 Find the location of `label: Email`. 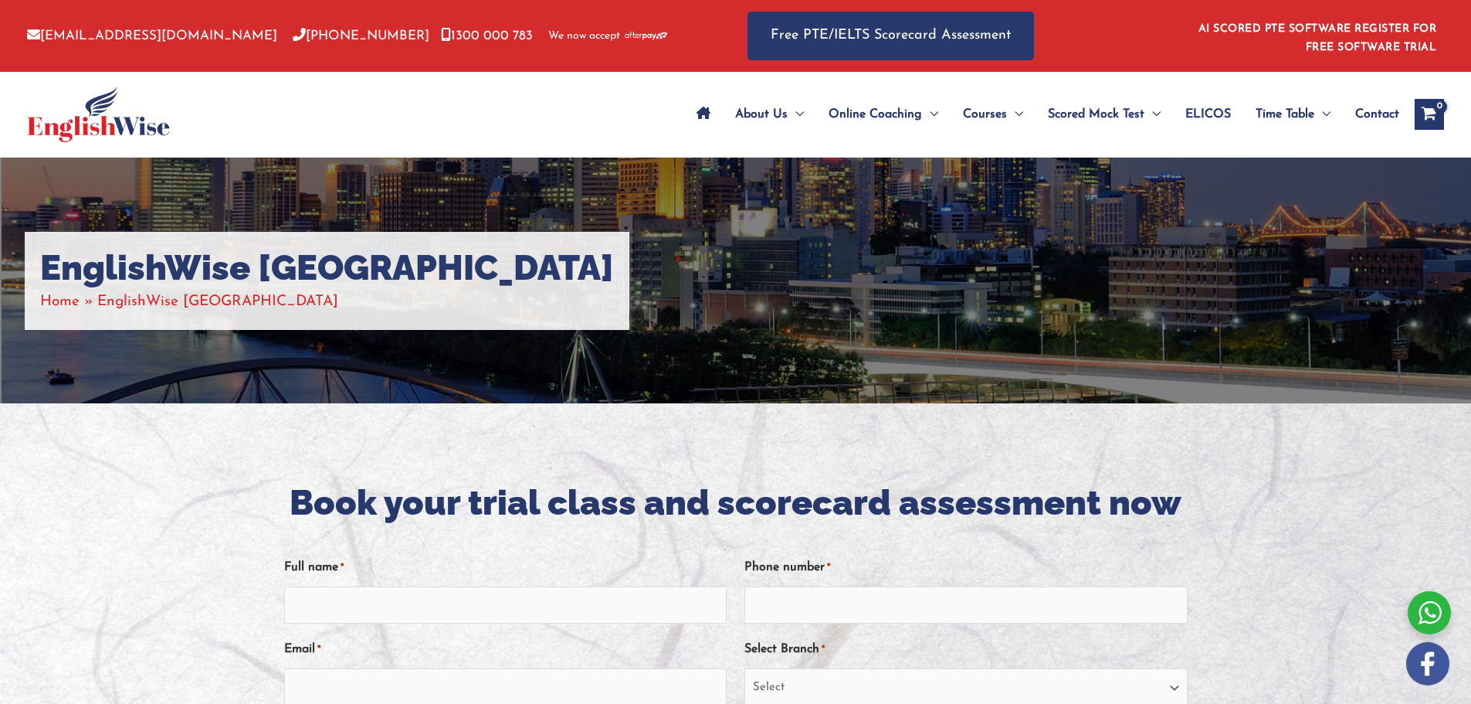

label: Email is located at coordinates (302, 649).